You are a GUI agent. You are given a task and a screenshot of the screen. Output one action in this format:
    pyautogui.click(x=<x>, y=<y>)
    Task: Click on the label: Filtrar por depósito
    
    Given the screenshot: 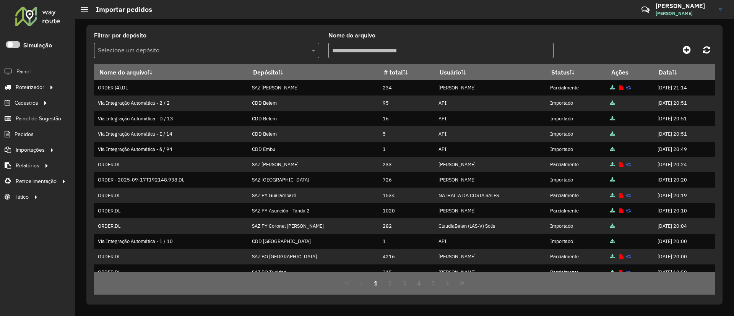 What is the action you would take?
    pyautogui.click(x=120, y=36)
    